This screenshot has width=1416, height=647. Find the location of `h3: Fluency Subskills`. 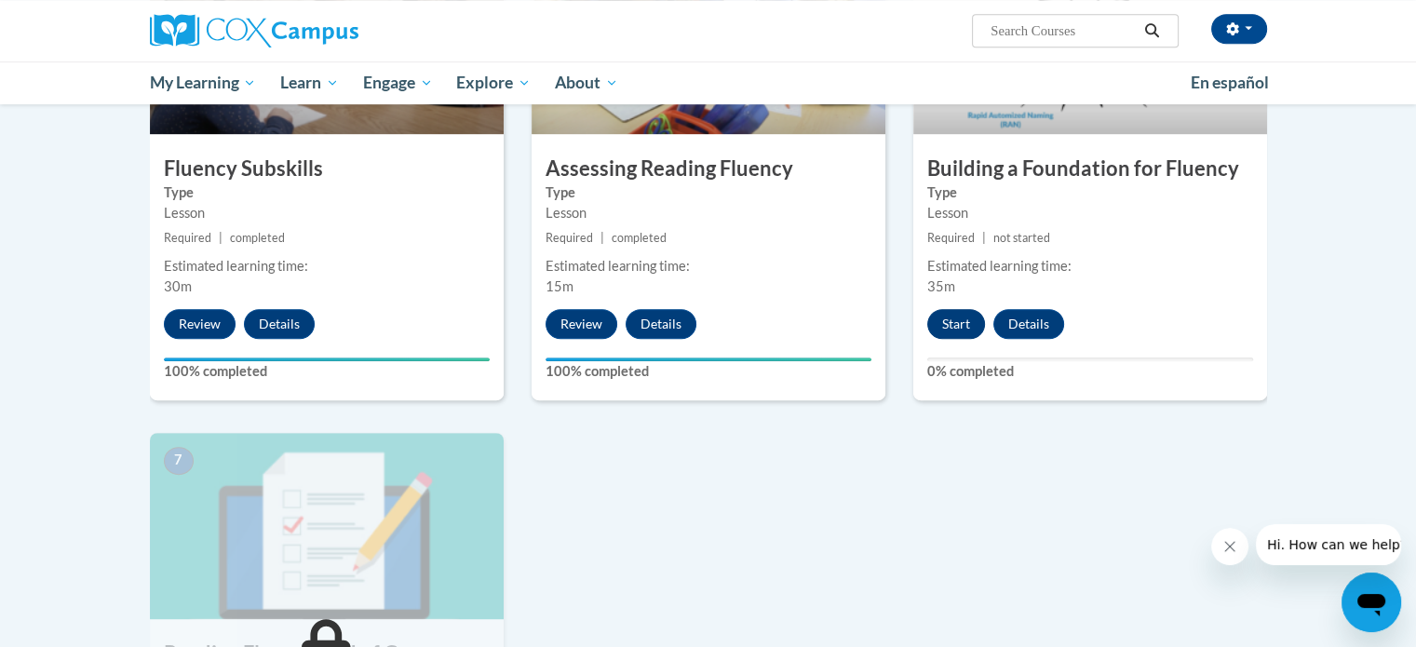

h3: Fluency Subskills is located at coordinates (327, 169).